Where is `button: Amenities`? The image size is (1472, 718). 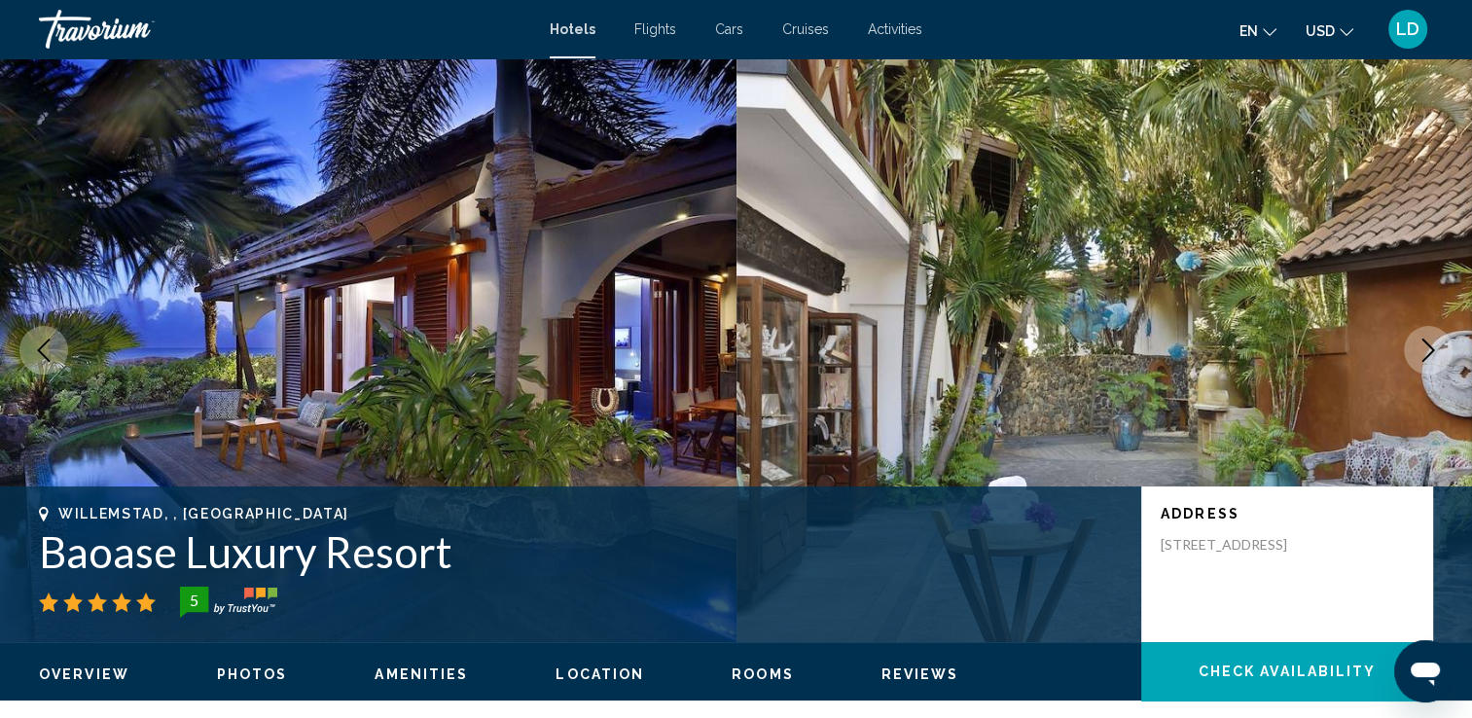 button: Amenities is located at coordinates (421, 674).